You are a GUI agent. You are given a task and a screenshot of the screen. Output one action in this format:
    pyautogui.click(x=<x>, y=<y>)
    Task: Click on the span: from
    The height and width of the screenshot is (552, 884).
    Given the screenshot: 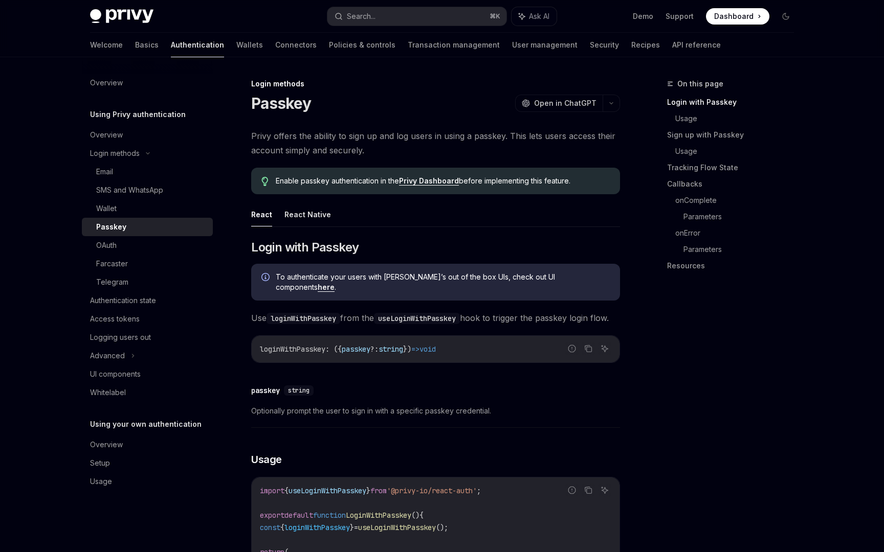 What is the action you would take?
    pyautogui.click(x=378, y=491)
    